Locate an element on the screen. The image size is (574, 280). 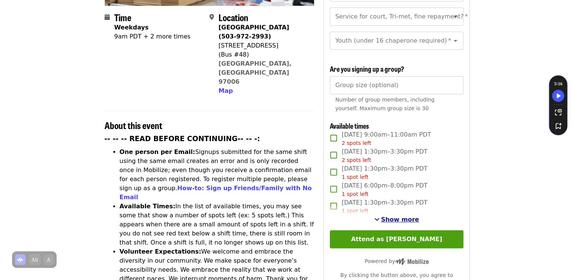
i: map-marker-alt icon is located at coordinates (212, 17).